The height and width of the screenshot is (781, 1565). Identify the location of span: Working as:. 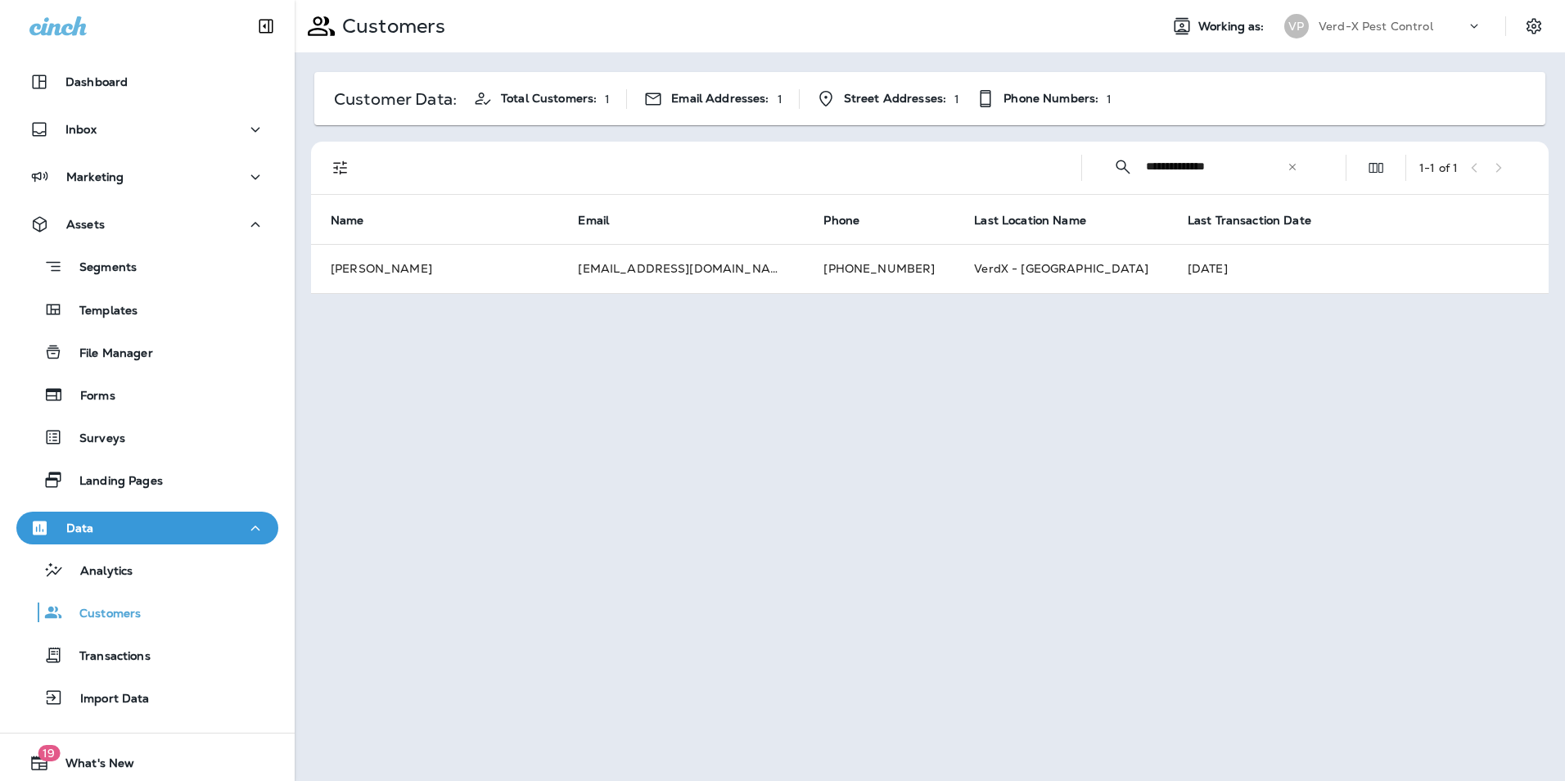
(1233, 26).